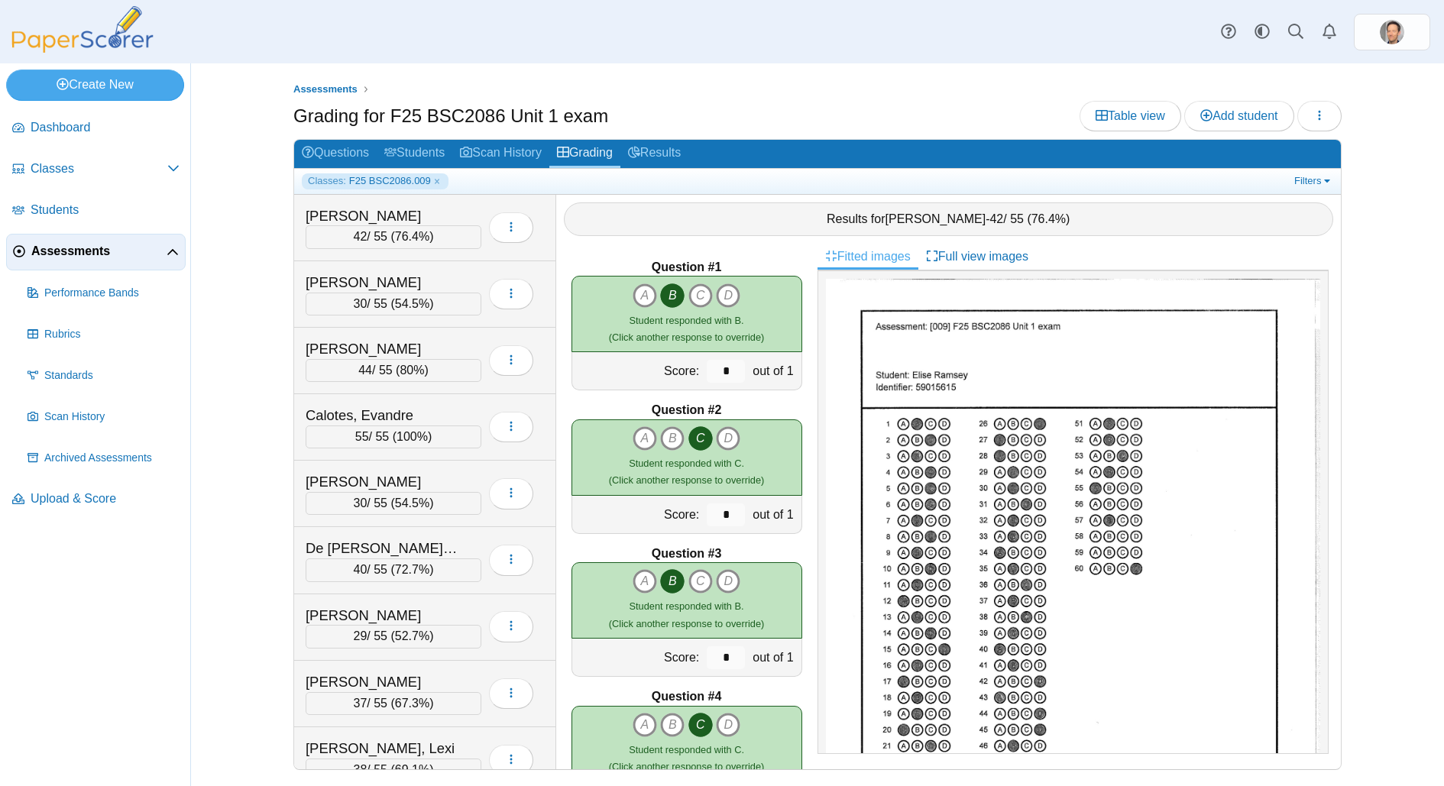 The image size is (1444, 786). Describe the element at coordinates (390, 181) in the screenshot. I see `span: F25 BSC2086.009` at that location.